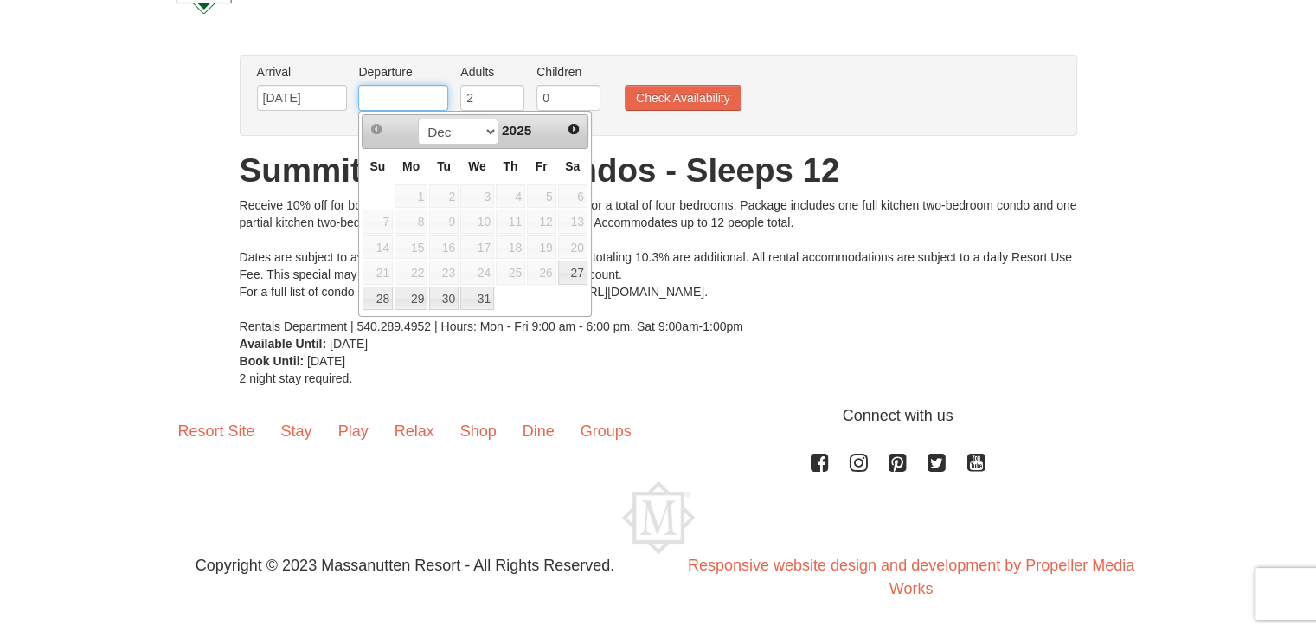 This screenshot has width=1316, height=632. Describe the element at coordinates (659, 170) in the screenshot. I see `h1: Summit Adjoining Condos - Sleeps 12` at that location.